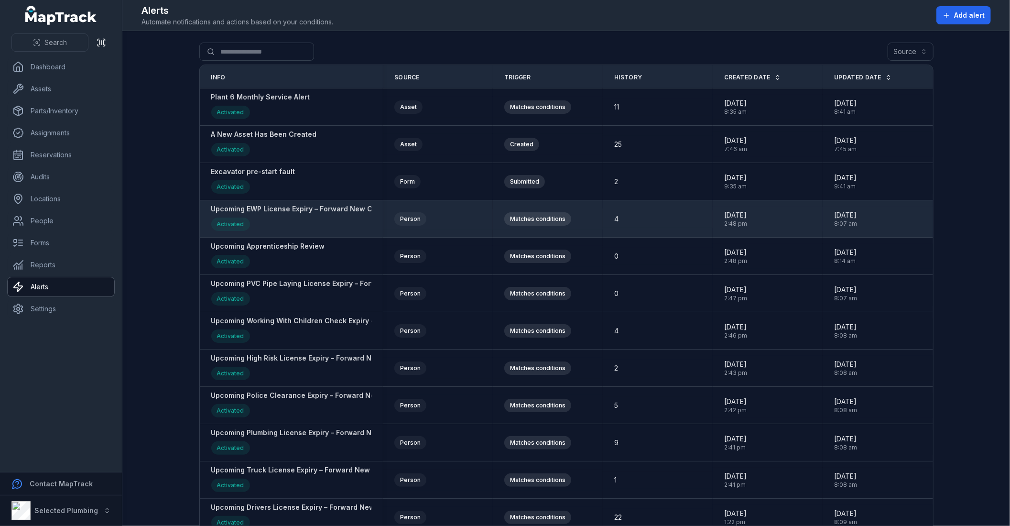 The width and height of the screenshot is (1010, 526). What do you see at coordinates (735, 410) in the screenshot?
I see `span: 2:42 pm` at bounding box center [735, 410].